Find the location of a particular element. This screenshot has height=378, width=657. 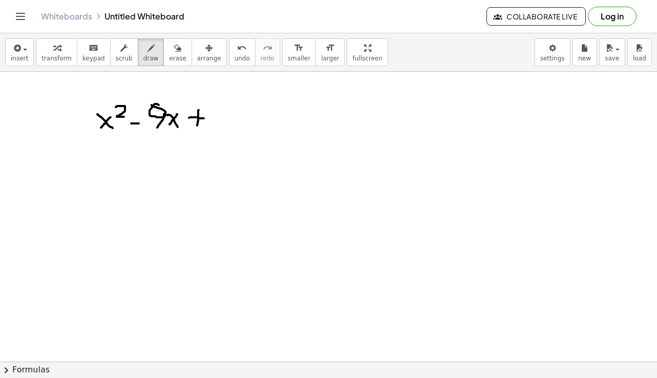

i: redo is located at coordinates (267, 48).